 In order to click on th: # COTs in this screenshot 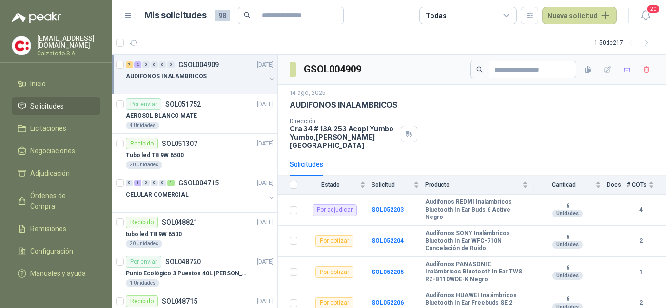, I will do `click(646, 185)`.